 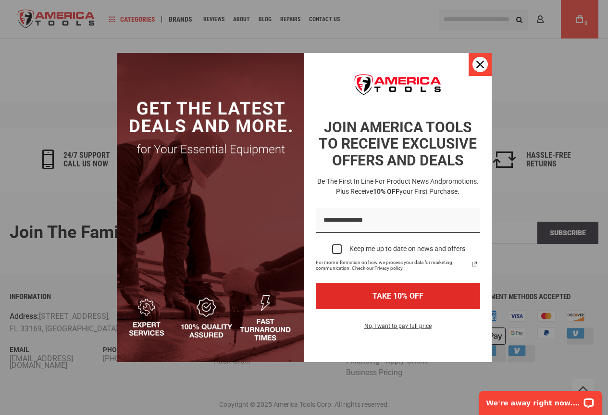 What do you see at coordinates (474, 264) in the screenshot?
I see `a: Read our Privacy Policy` at bounding box center [474, 264].